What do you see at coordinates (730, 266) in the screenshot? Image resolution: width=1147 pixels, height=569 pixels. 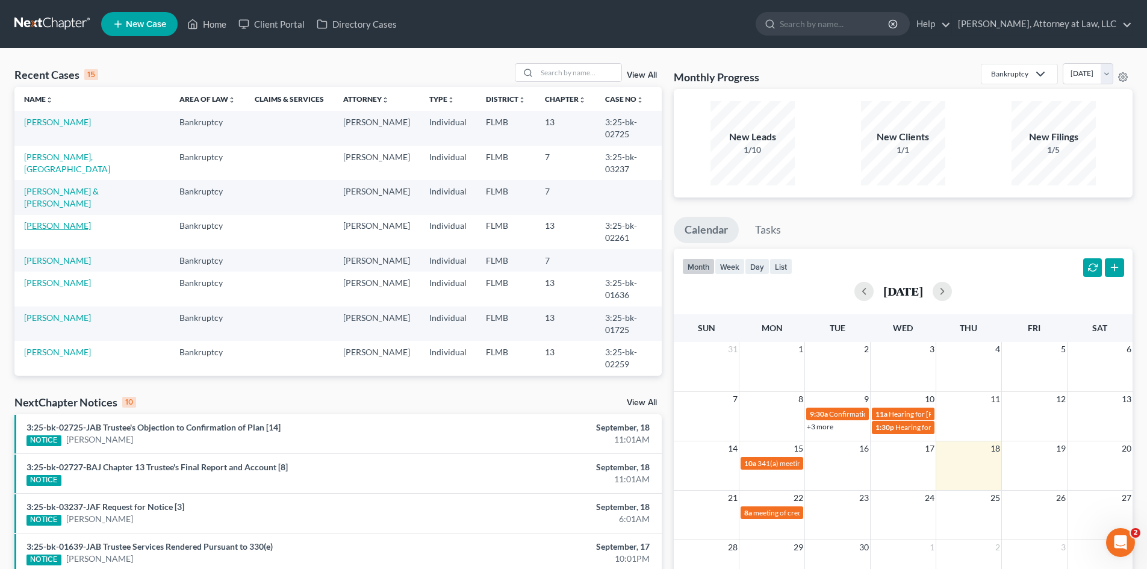 I see `button: week` at bounding box center [730, 266].